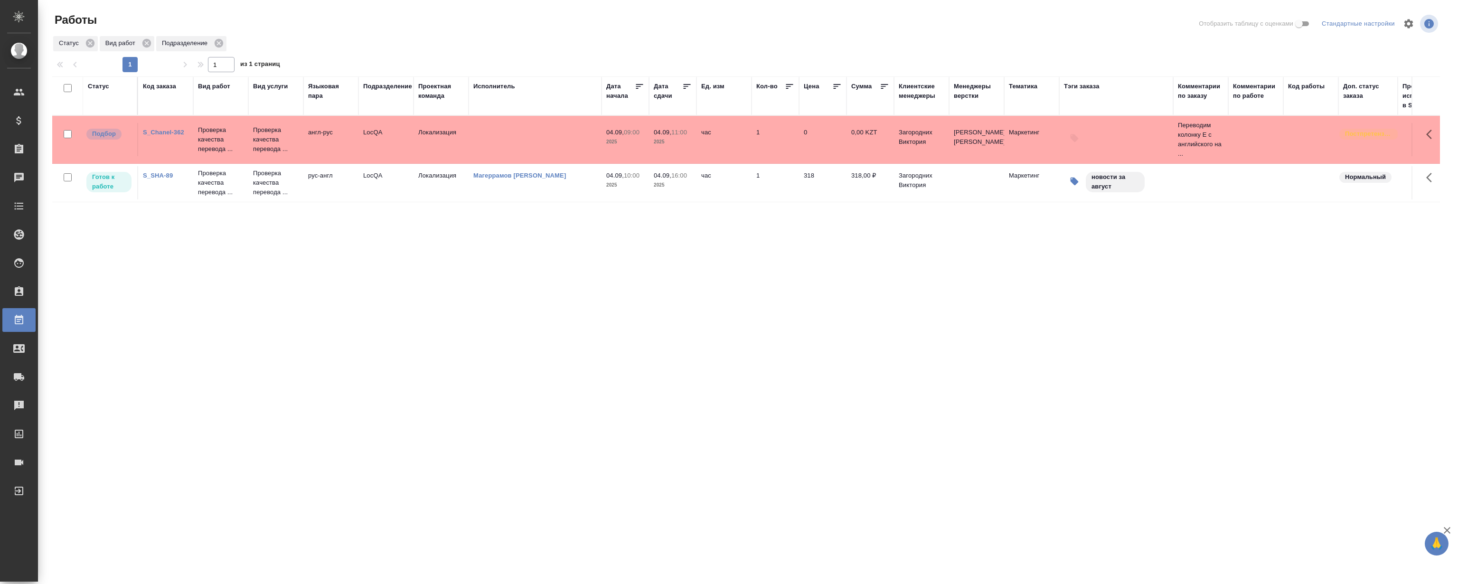  I want to click on div: Дата начала, so click(621, 91).